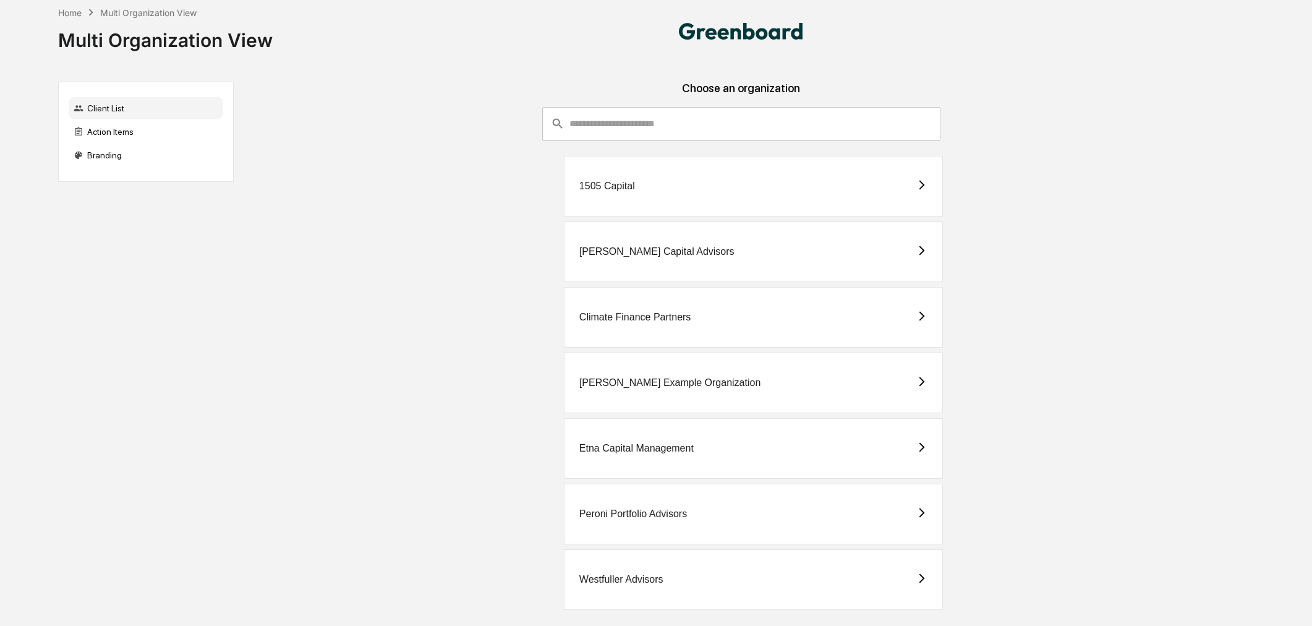 Image resolution: width=1312 pixels, height=626 pixels. Describe the element at coordinates (741, 94) in the screenshot. I see `div: Choose an organization` at that location.